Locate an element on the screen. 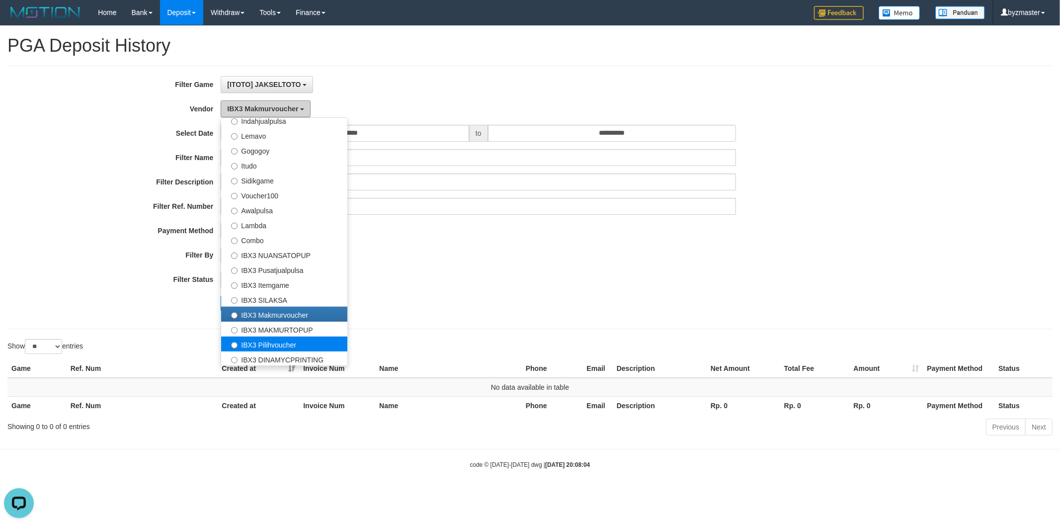 This screenshot has height=526, width=1060. label: Lambda is located at coordinates (284, 225).